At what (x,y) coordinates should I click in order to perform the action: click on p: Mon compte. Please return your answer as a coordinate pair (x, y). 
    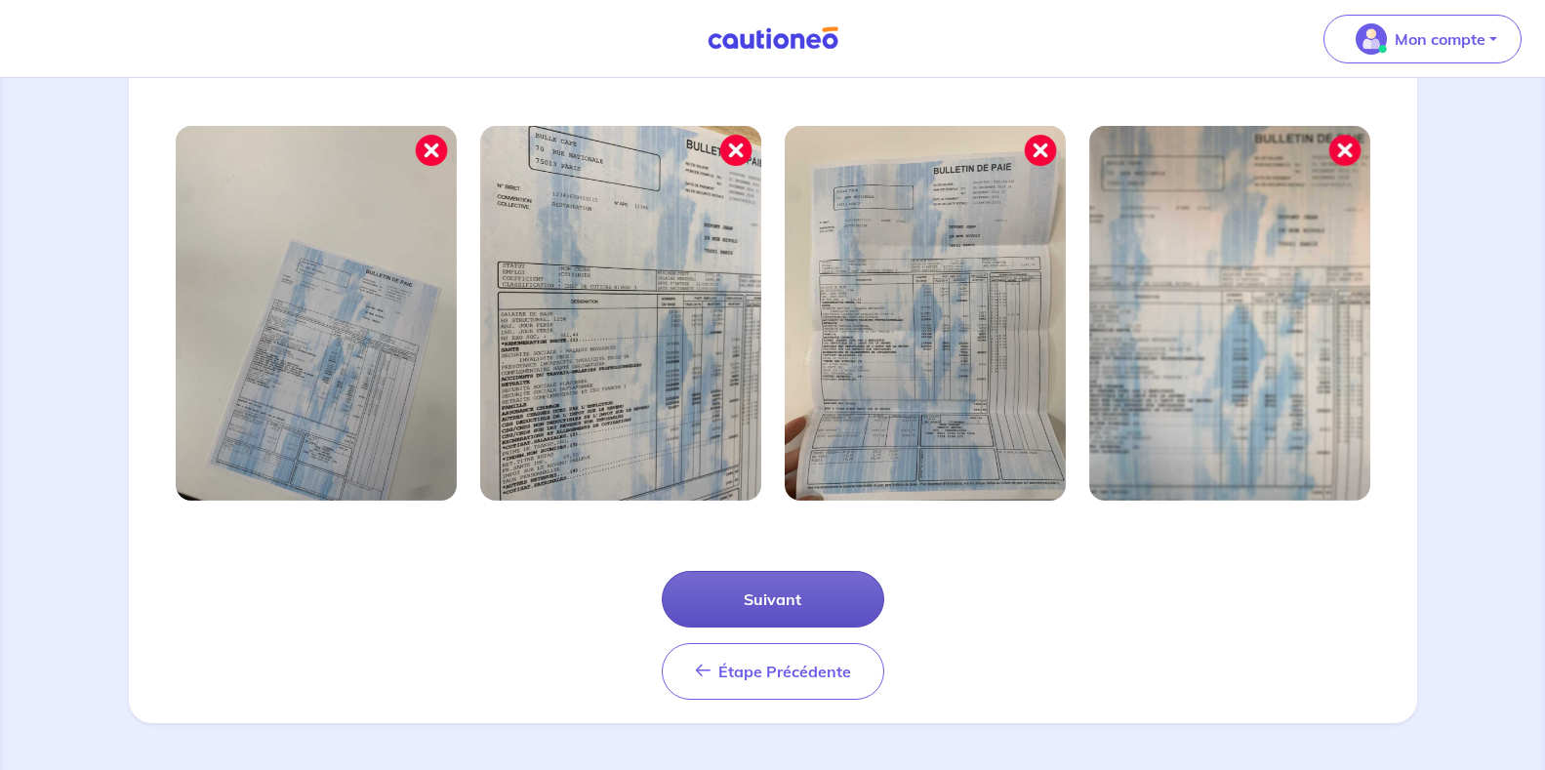
    Looking at the image, I should click on (1439, 39).